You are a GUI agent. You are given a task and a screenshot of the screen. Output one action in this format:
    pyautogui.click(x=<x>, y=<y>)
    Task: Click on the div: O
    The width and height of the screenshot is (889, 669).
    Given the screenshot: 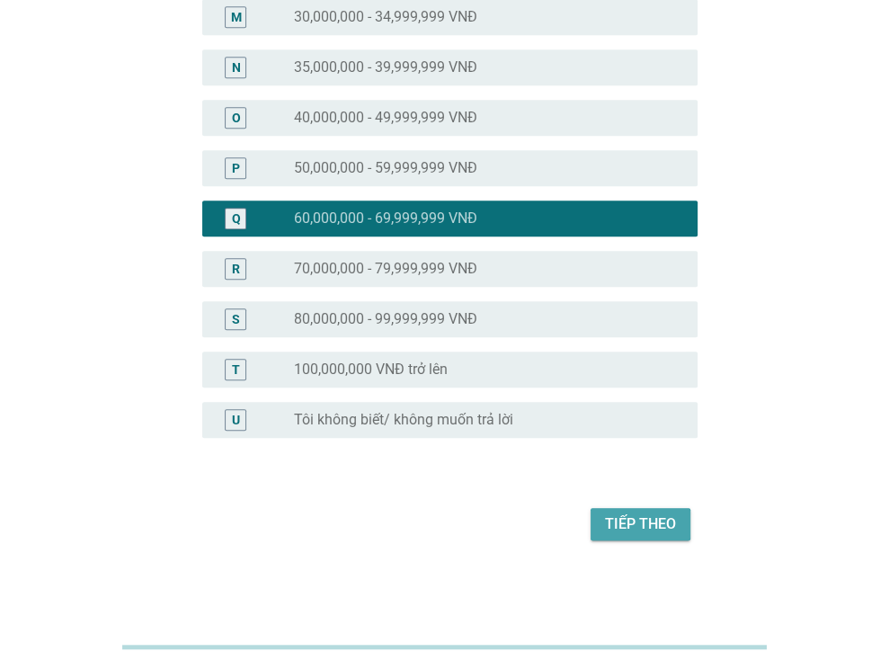 What is the action you would take?
    pyautogui.click(x=235, y=117)
    